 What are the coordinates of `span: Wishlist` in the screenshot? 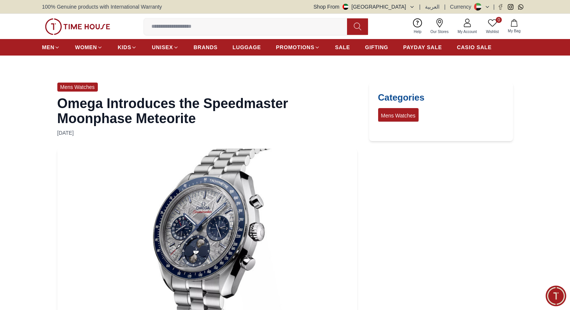 It's located at (493, 32).